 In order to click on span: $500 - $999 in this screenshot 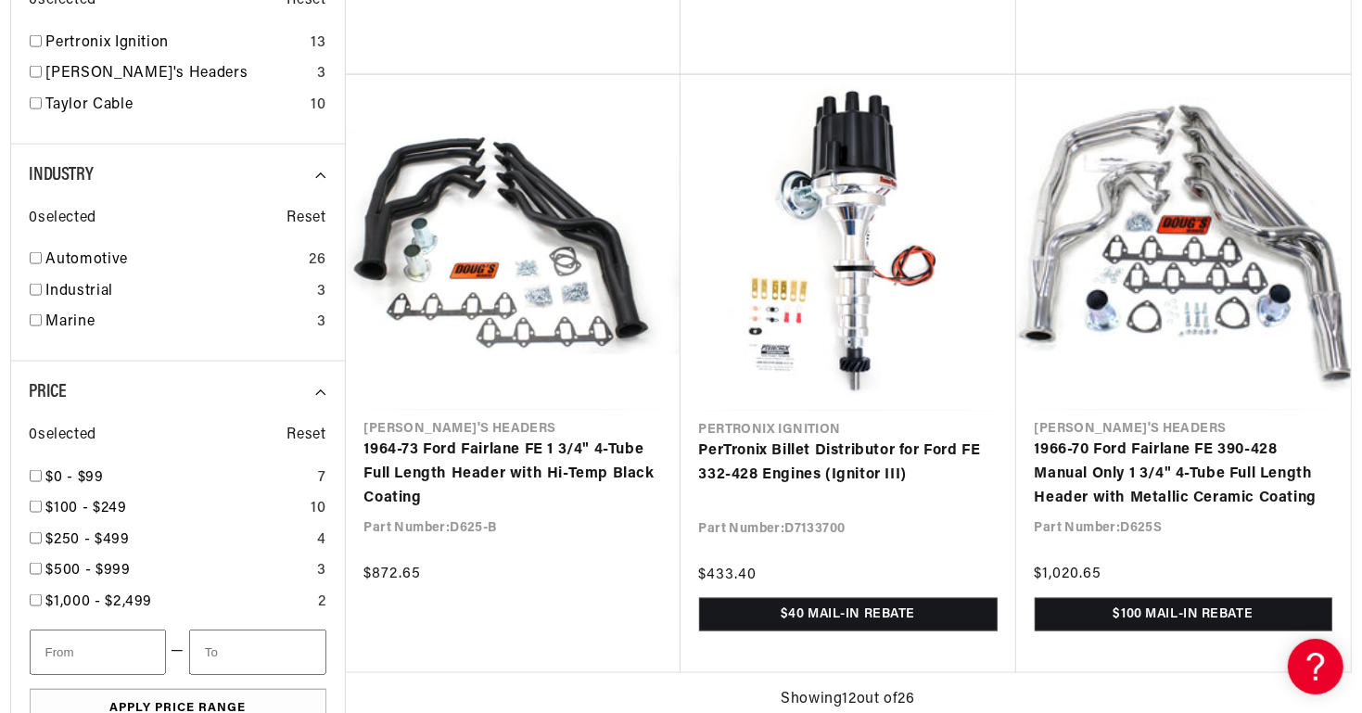, I will do `click(88, 570)`.